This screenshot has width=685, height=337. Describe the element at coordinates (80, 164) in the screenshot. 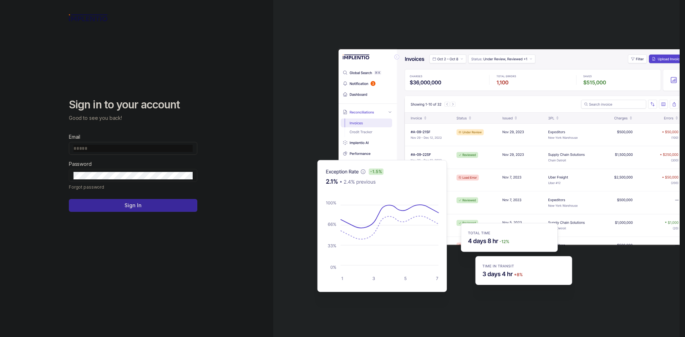

I see `label: Password` at that location.